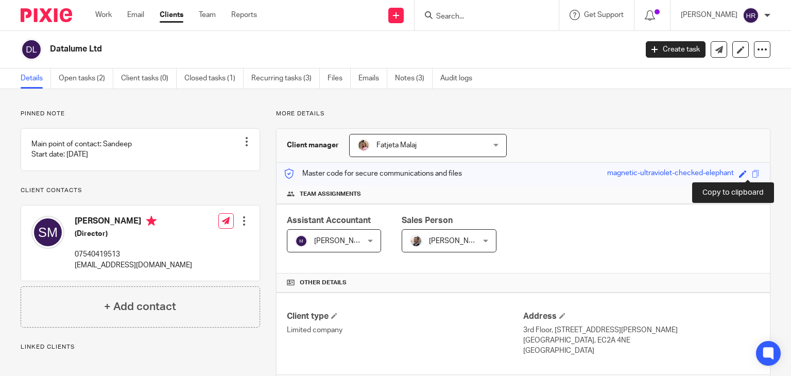 Image resolution: width=791 pixels, height=376 pixels. Describe the element at coordinates (329, 220) in the screenshot. I see `span: Assistant Accountant` at that location.